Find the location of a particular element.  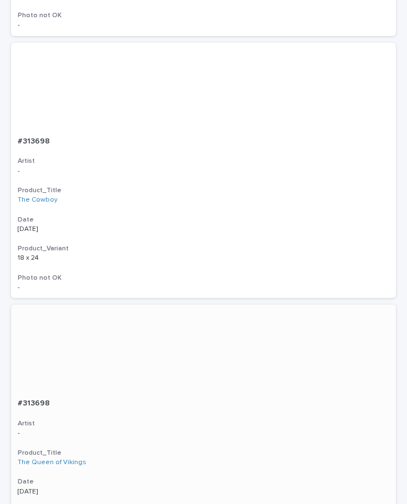

a: The Queen of Vikings is located at coordinates (52, 463).